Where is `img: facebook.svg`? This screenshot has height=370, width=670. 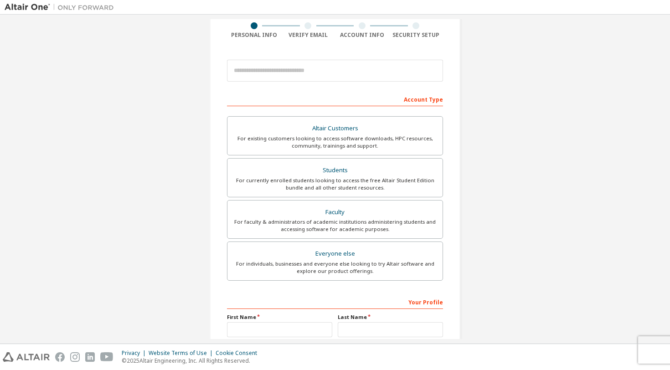 img: facebook.svg is located at coordinates (60, 357).